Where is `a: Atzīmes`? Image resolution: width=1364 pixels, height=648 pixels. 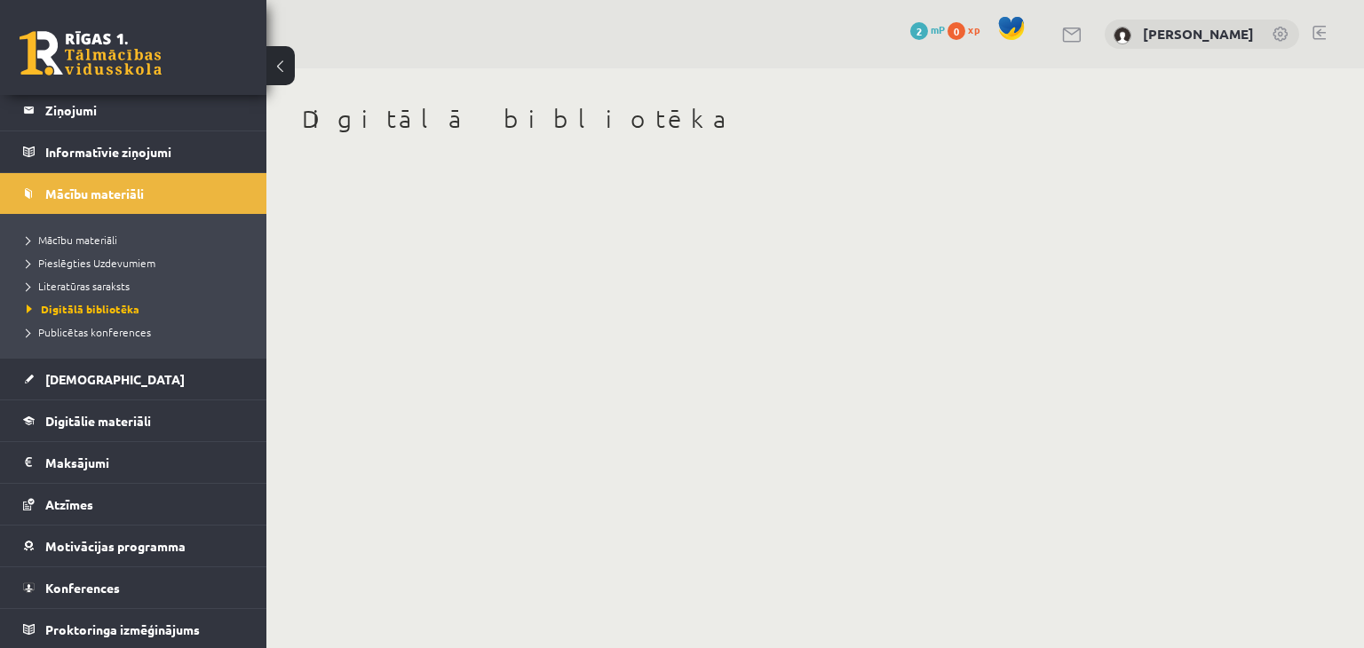 a: Atzīmes is located at coordinates (133, 505).